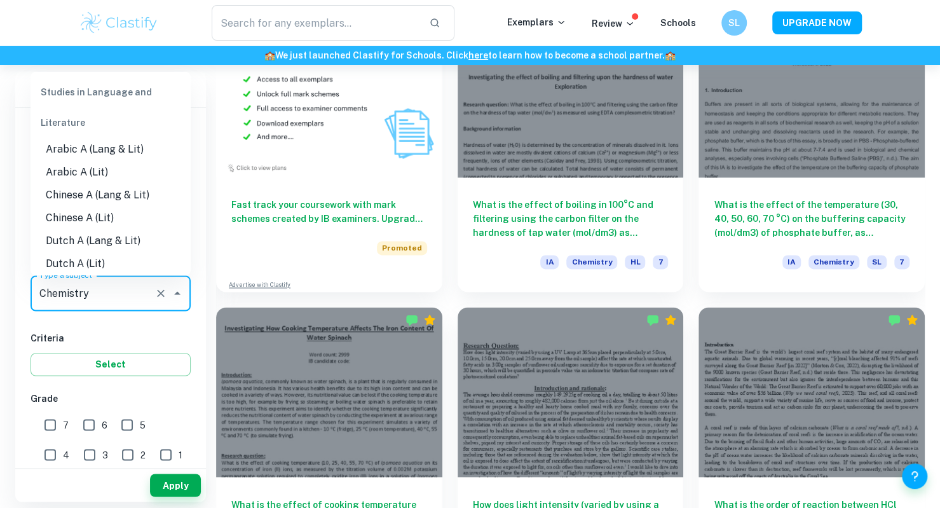 The image size is (940, 508). What do you see at coordinates (111, 338) in the screenshot?
I see `h6: Criteria` at bounding box center [111, 338].